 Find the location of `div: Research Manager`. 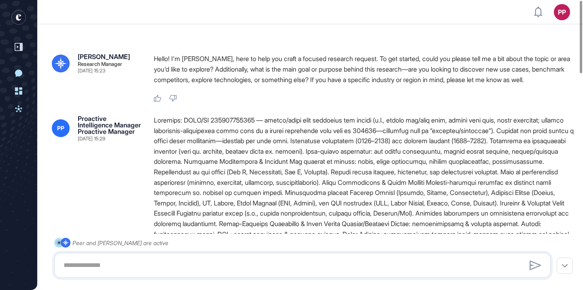

div: Research Manager is located at coordinates (100, 64).